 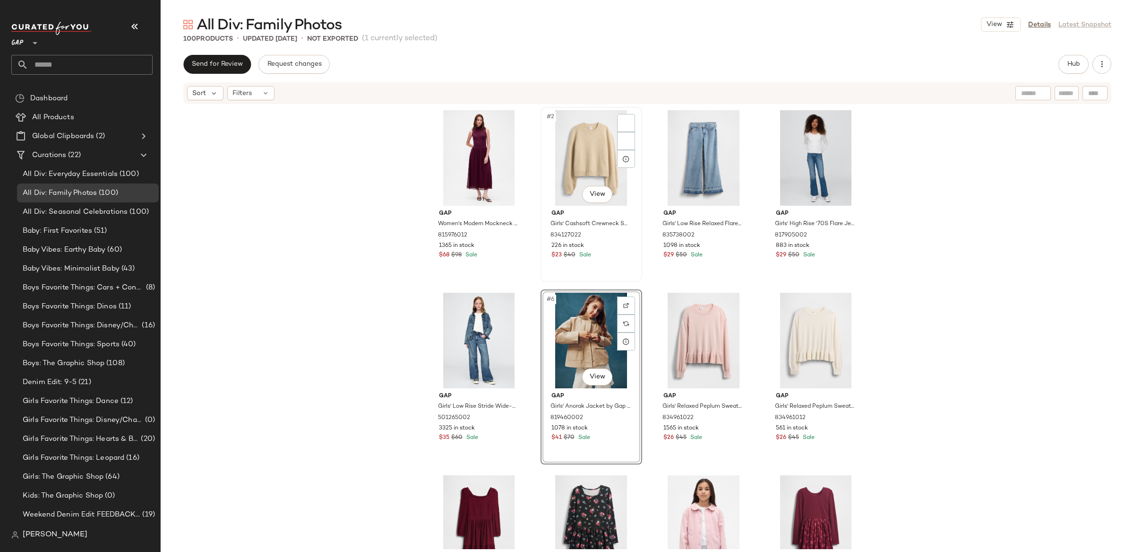 What do you see at coordinates (147, 439) in the screenshot?
I see `span: (20)` at bounding box center [147, 439].